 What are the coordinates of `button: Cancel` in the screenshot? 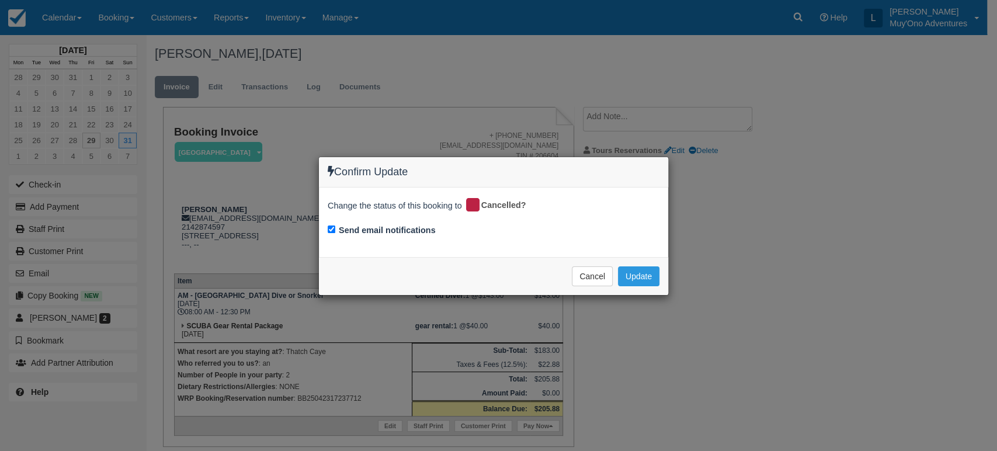 It's located at (592, 276).